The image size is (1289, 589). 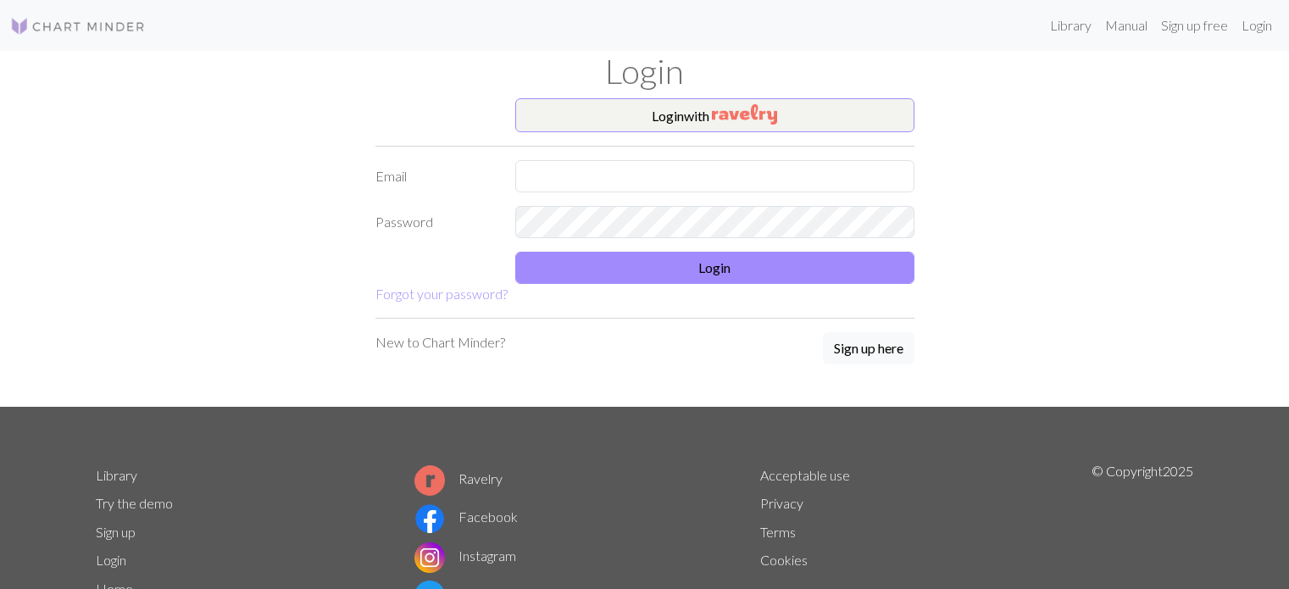 I want to click on a: Manual, so click(x=1126, y=25).